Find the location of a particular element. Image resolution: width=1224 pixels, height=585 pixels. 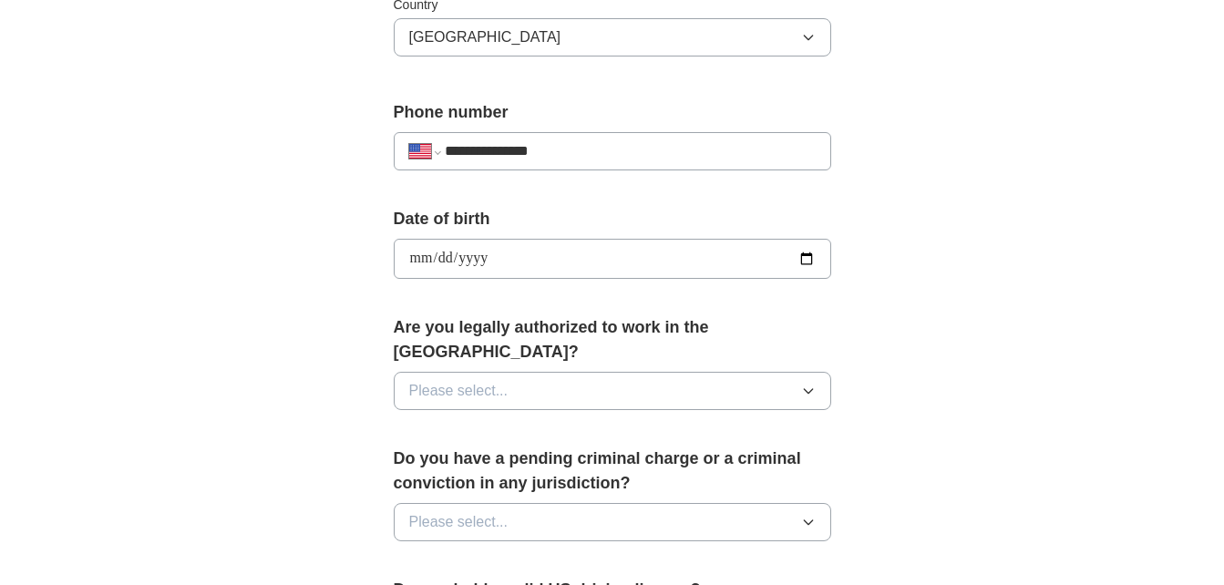

label: Do you have a pending criminal charge or a criminal conviction in any jurisdiction? is located at coordinates (612, 471).